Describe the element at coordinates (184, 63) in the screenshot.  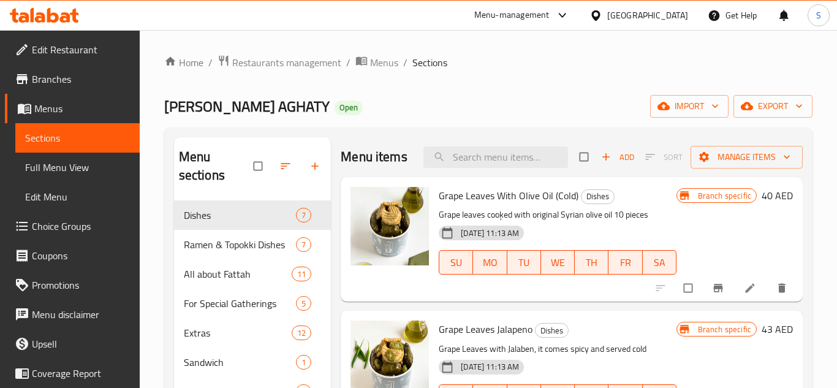
I see `a: Home` at that location.